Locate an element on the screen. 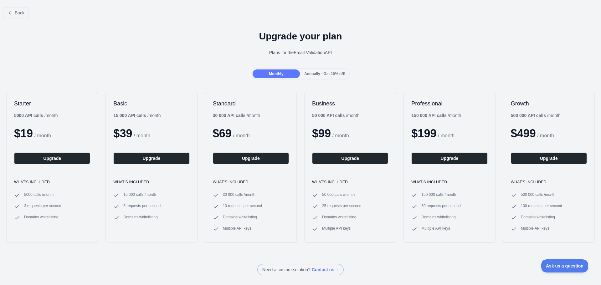 Image resolution: width=601 pixels, height=285 pixels. b: 30 000 API calls is located at coordinates (229, 115).